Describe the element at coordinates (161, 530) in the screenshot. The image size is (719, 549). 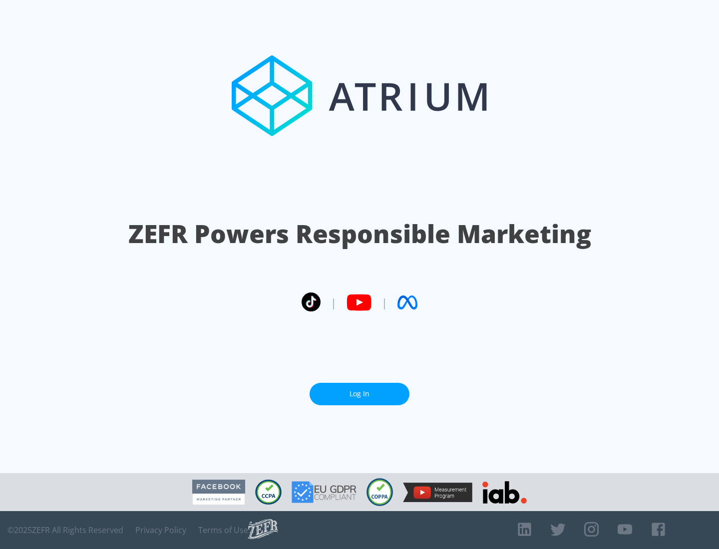
I see `a: Privacy Policy` at that location.